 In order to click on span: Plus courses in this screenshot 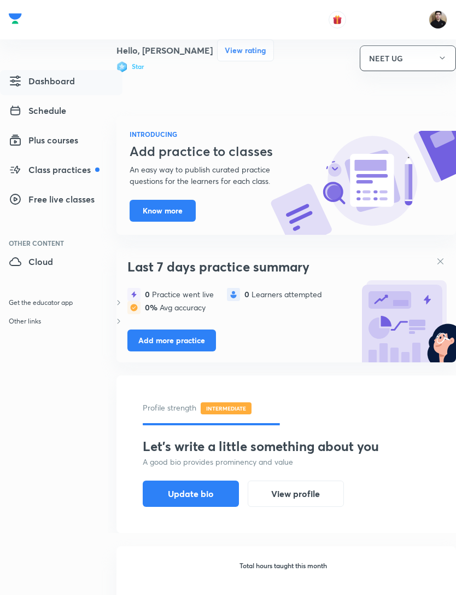, I will do `click(43, 140)`.